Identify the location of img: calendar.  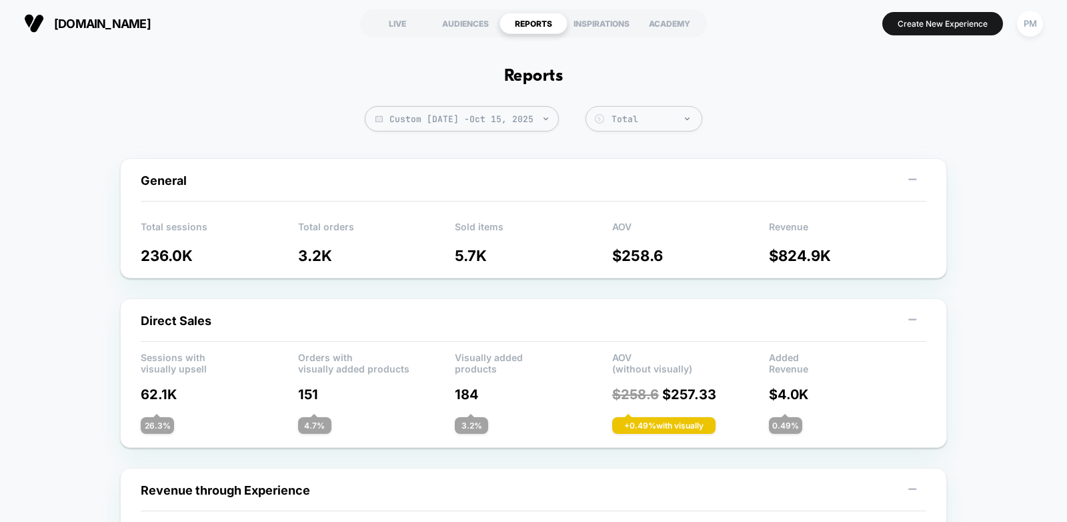
(379, 119).